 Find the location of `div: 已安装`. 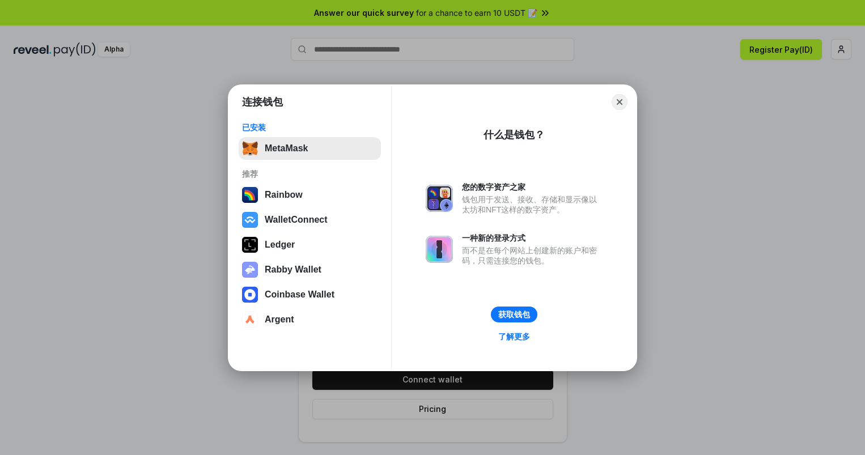

div: 已安装 is located at coordinates (310, 128).